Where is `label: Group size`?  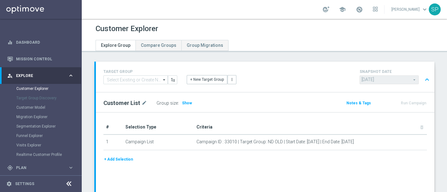
label: Group size is located at coordinates (167, 103).